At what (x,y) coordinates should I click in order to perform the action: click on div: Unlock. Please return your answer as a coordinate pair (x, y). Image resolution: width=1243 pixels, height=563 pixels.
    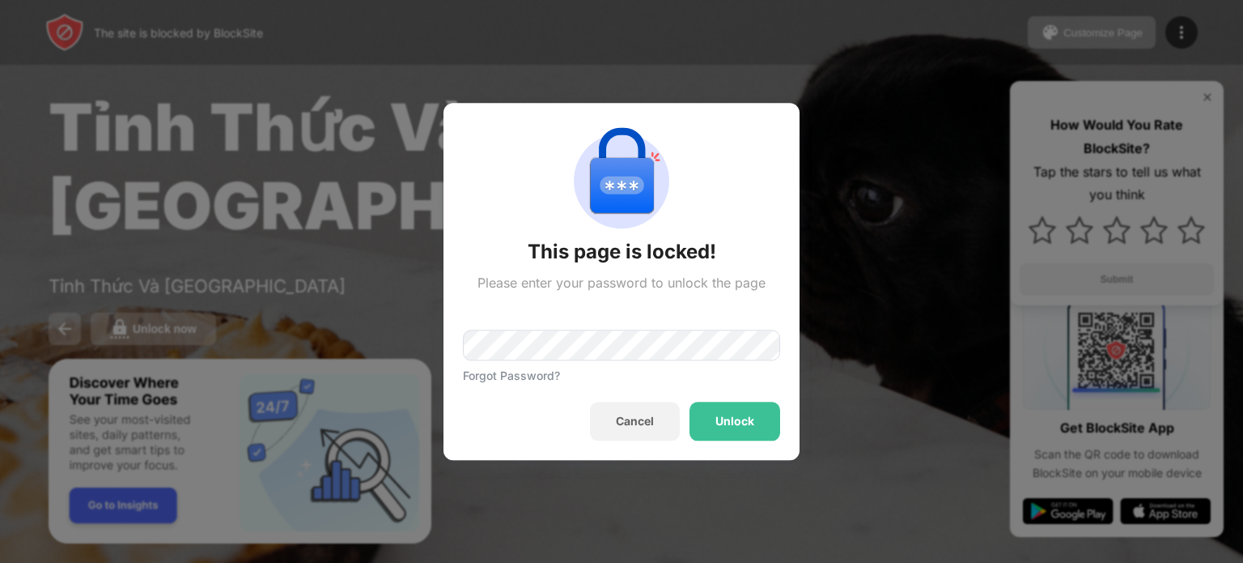
    Looking at the image, I should click on (735, 421).